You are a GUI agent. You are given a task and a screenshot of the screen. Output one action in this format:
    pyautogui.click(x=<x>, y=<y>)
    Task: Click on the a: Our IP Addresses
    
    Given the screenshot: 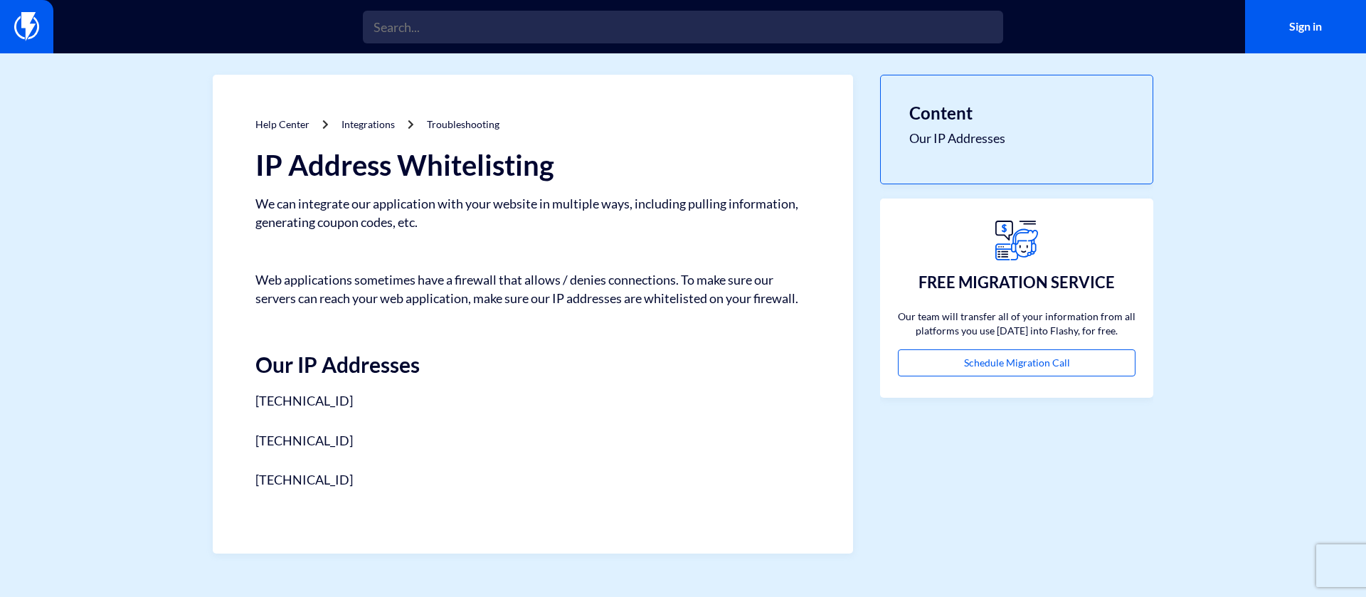 What is the action you would take?
    pyautogui.click(x=1017, y=139)
    